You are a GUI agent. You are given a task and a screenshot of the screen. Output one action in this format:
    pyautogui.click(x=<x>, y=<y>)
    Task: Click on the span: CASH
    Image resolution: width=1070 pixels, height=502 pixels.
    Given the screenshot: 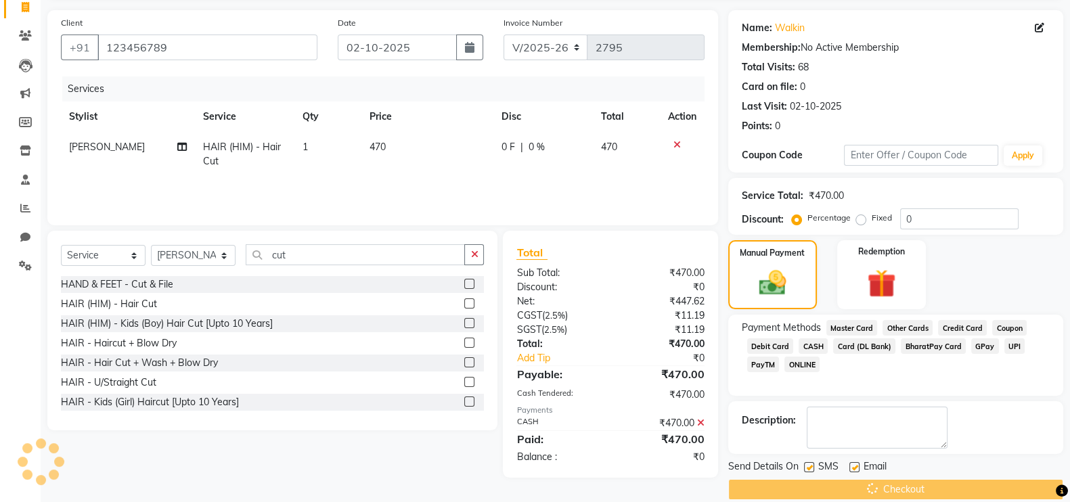 What is the action you would take?
    pyautogui.click(x=813, y=346)
    